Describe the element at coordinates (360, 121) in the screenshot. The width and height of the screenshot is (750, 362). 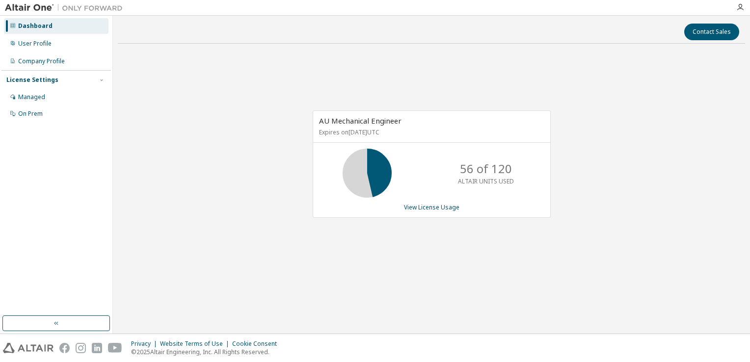
I see `span: AU Mechanical Engineer` at that location.